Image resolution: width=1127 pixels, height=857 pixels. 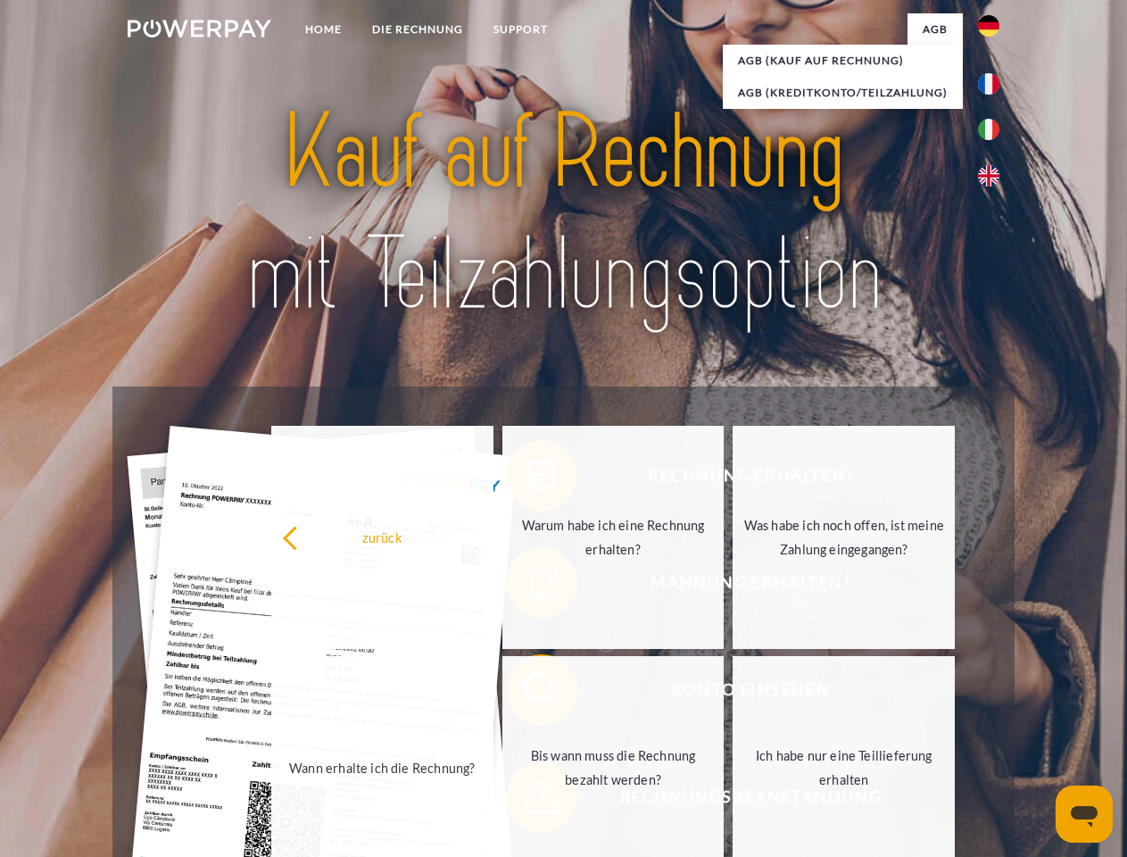 What do you see at coordinates (199, 29) in the screenshot?
I see `img: logo-powerpay-white.svg` at bounding box center [199, 29].